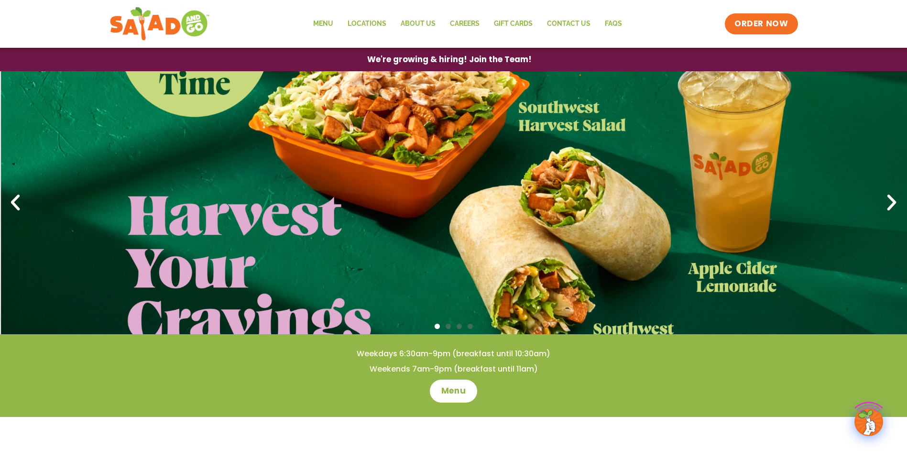  I want to click on a: ORDER NOW, so click(761, 24).